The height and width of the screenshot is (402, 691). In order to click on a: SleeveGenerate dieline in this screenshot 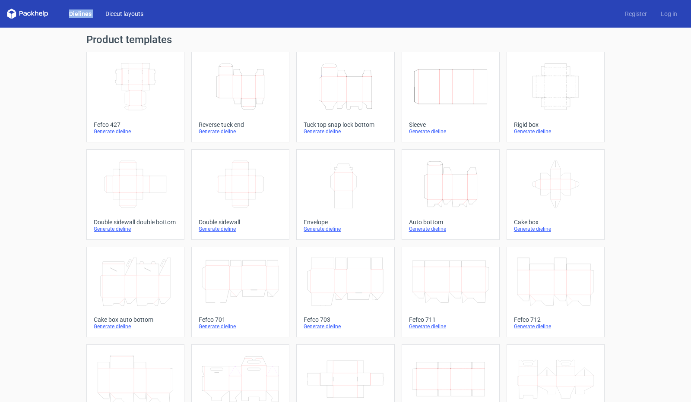, I will do `click(450, 97)`.